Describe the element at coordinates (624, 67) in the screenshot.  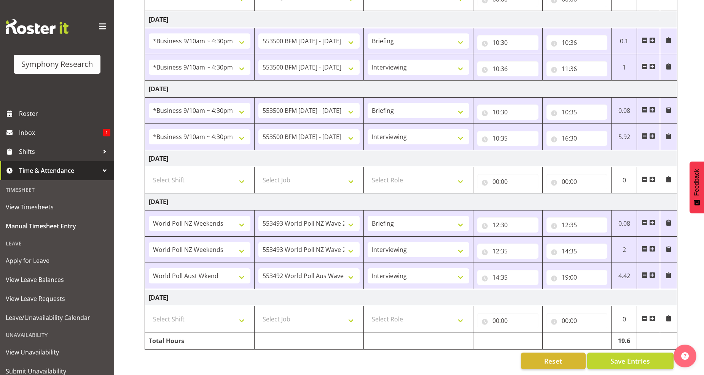
I see `td: 1` at that location.